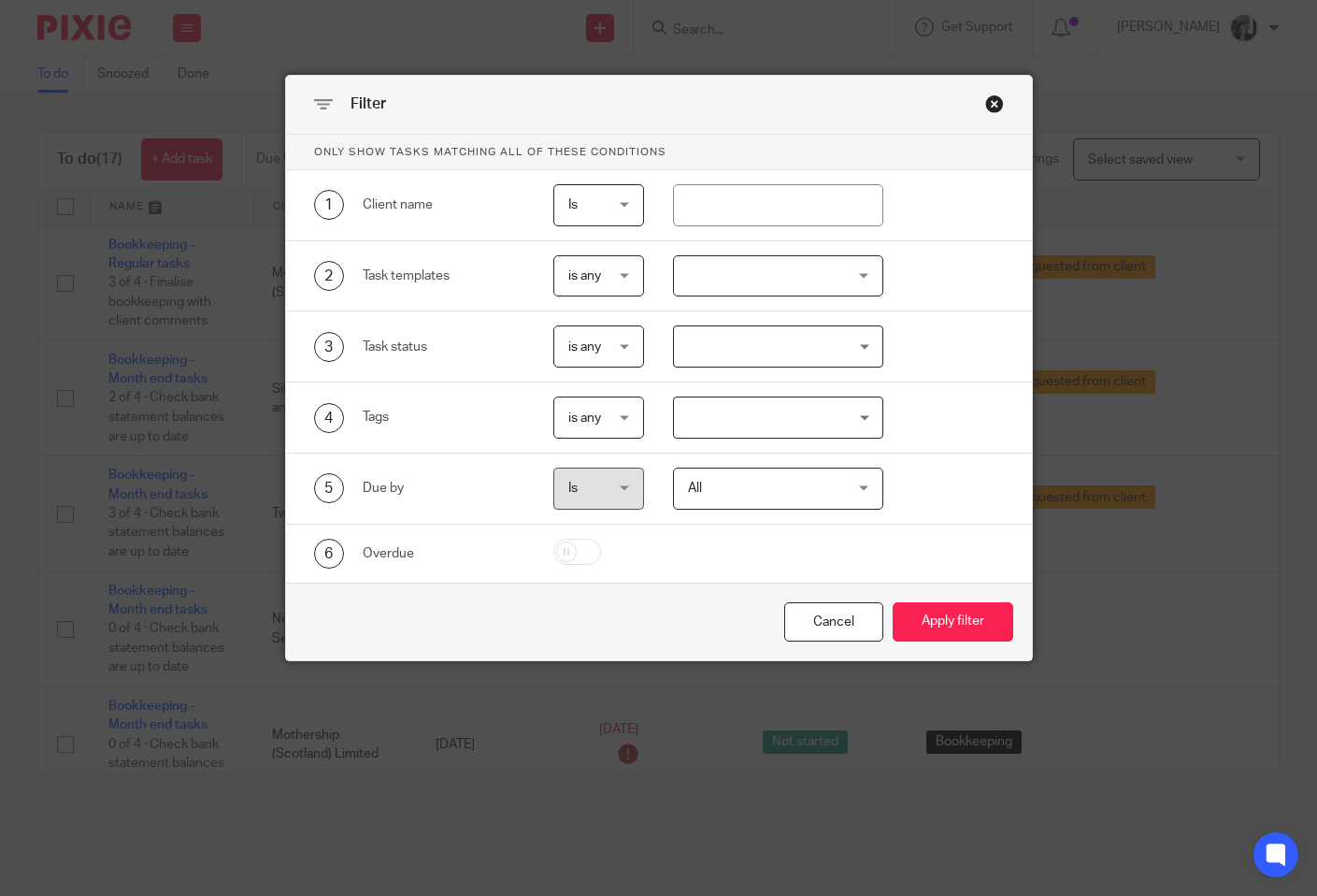  I want to click on div: 3, so click(329, 347).